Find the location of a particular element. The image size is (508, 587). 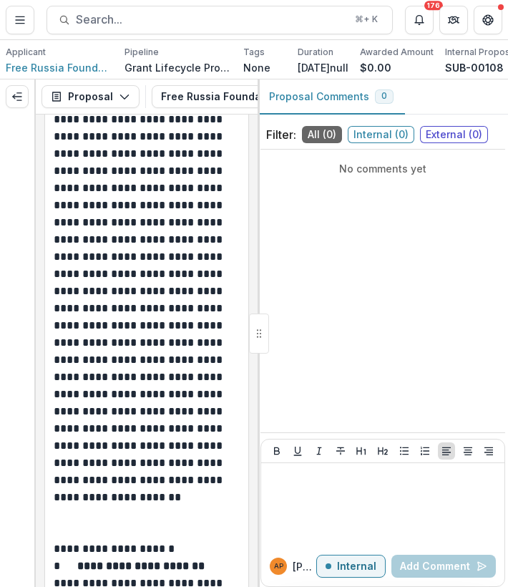

button: Align Left is located at coordinates (447, 451).